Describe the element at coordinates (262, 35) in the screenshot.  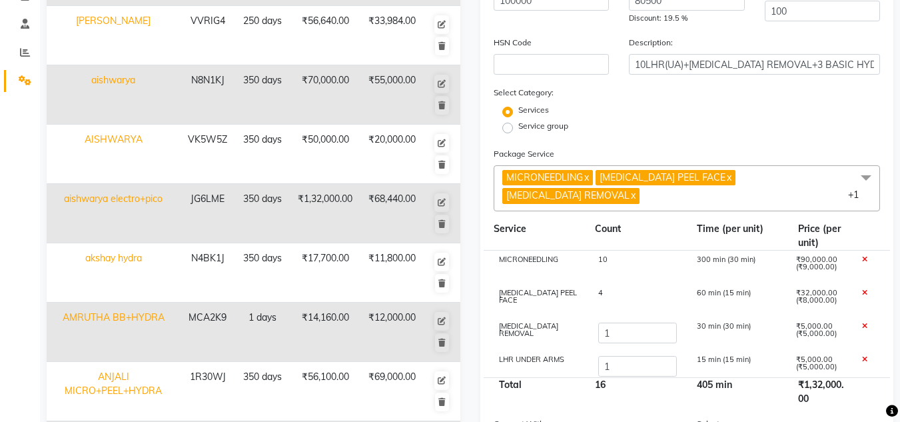
I see `td: 250 days` at that location.